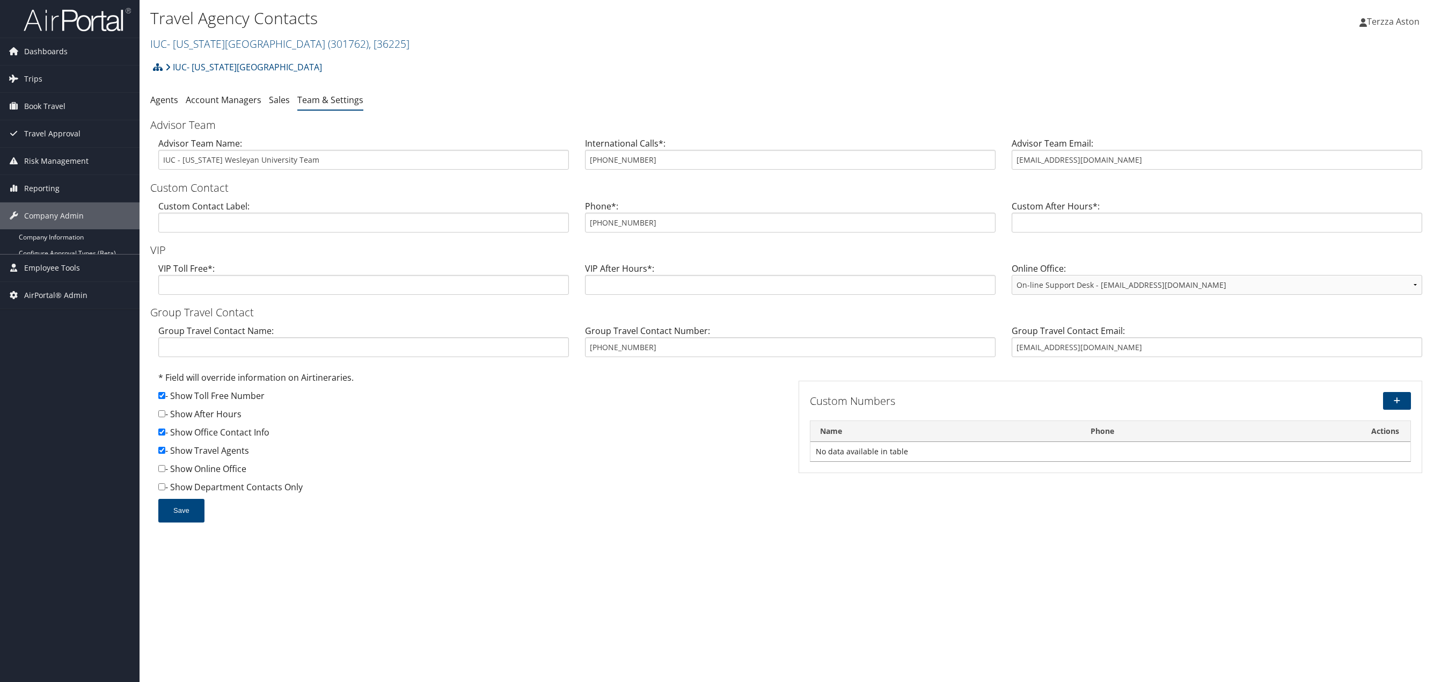 This screenshot has width=1441, height=682. What do you see at coordinates (1217, 282) in the screenshot?
I see `div: Online Office:` at bounding box center [1217, 282].